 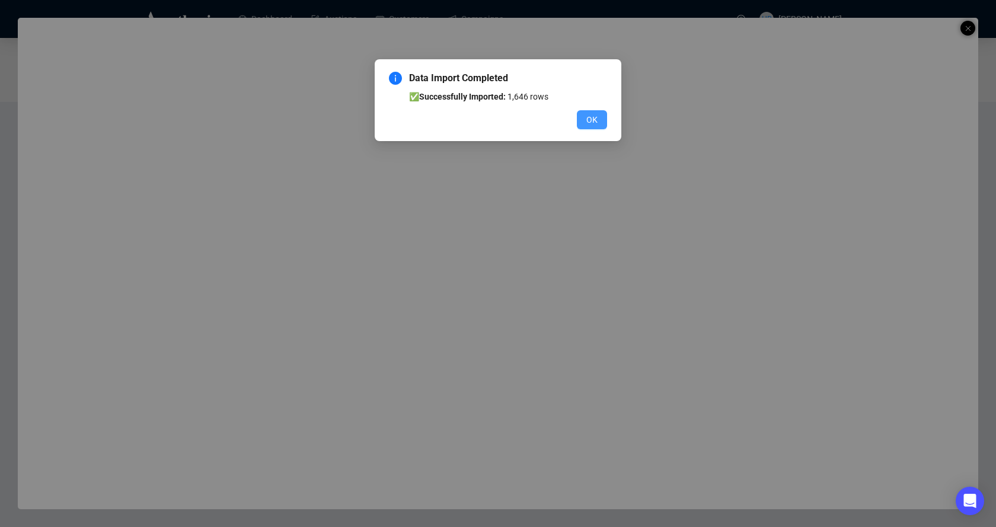 I want to click on li: ✅ 1,646 rows, so click(x=508, y=97).